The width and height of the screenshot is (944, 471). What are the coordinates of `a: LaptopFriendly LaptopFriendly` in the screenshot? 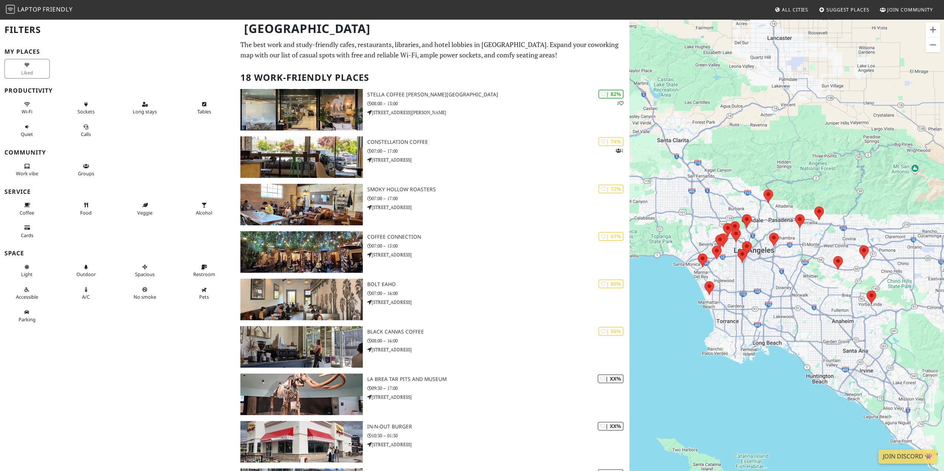 It's located at (39, 10).